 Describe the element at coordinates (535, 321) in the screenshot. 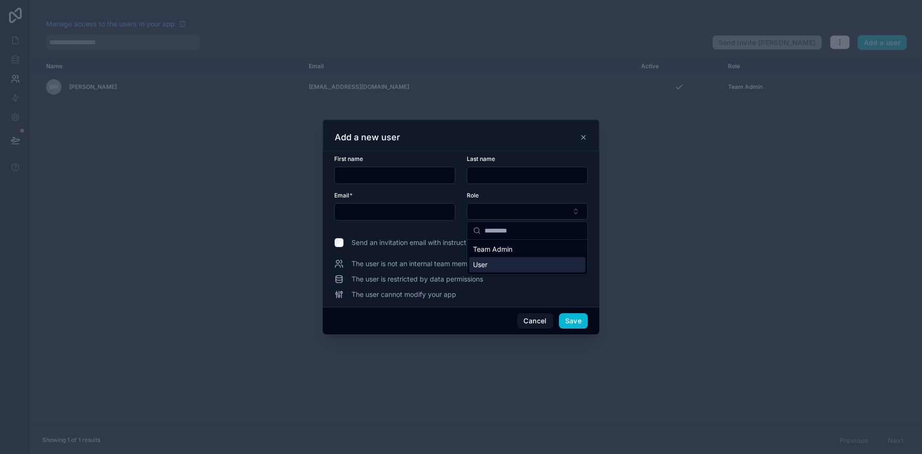

I see `button: Cancel` at that location.